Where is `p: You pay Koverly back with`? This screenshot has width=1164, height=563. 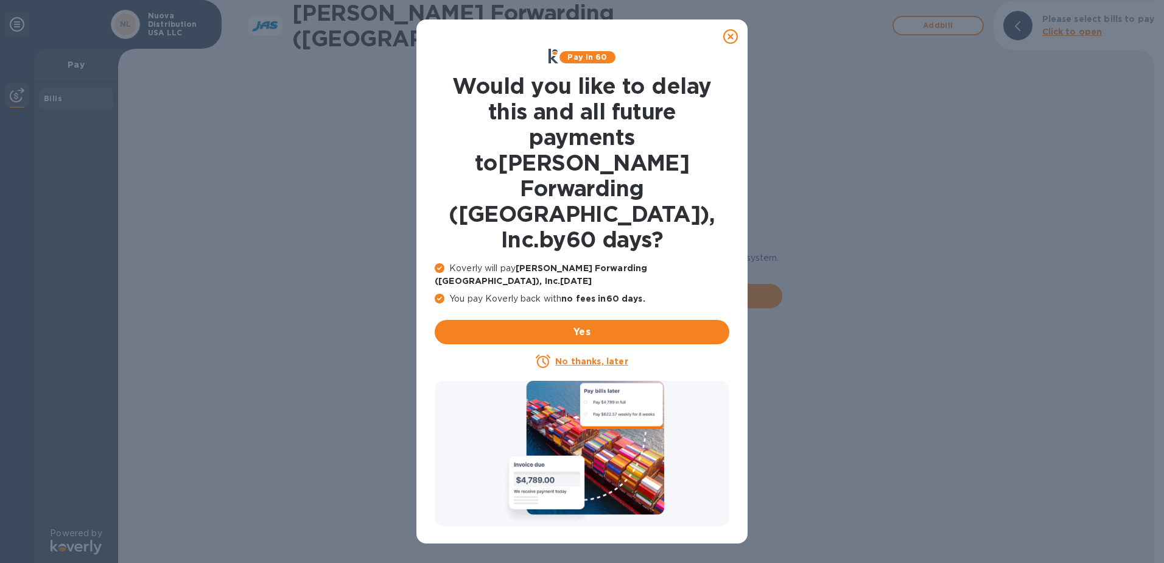 p: You pay Koverly back with is located at coordinates (582, 298).